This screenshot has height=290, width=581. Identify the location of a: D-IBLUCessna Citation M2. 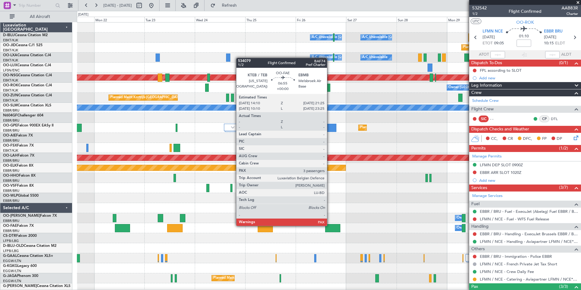
(25, 35).